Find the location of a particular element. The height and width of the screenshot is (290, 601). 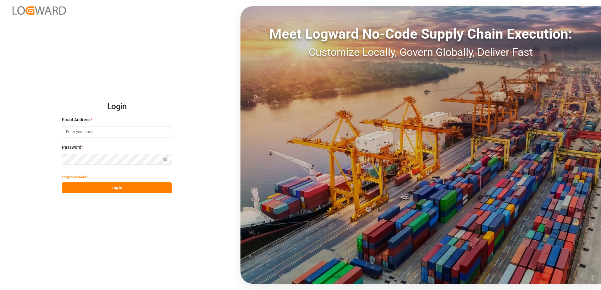

span: Password is located at coordinates (72, 147).